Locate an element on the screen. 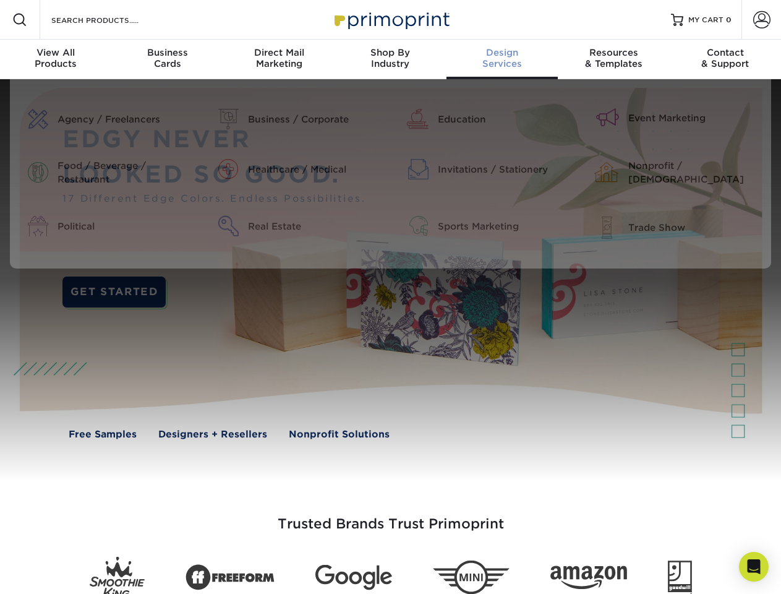 The width and height of the screenshot is (781, 594). img: Goodwill is located at coordinates (680, 577).